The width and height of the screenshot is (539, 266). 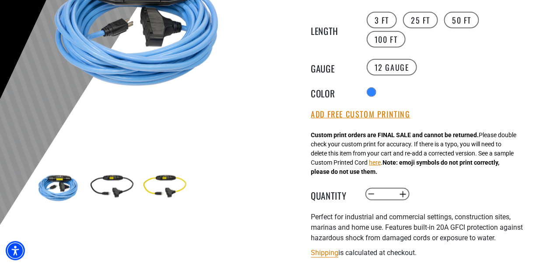 What do you see at coordinates (421, 20) in the screenshot?
I see `label: 25 FT` at bounding box center [421, 20].